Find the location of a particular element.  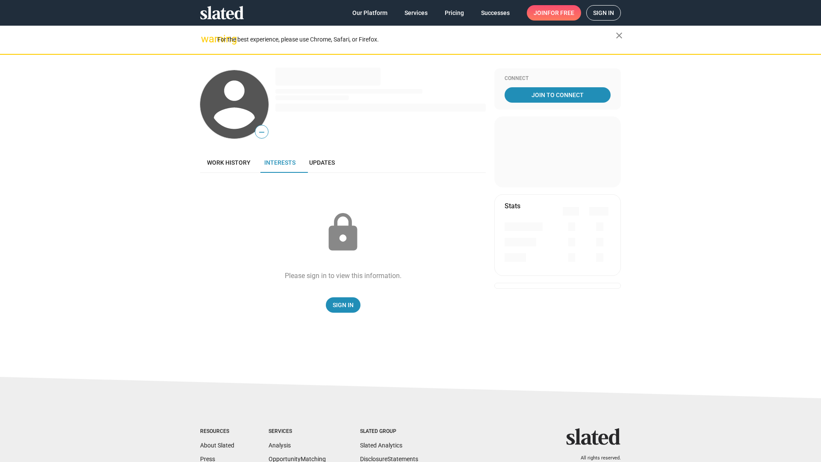

div: Connect is located at coordinates (558, 79).